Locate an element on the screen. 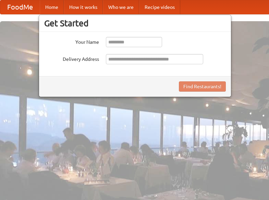 The width and height of the screenshot is (269, 200). button: Find Restaurants! is located at coordinates (202, 87).